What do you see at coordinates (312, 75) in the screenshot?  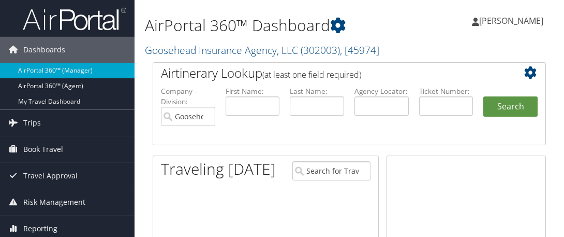 I see `span: (at least one field required)` at bounding box center [312, 75].